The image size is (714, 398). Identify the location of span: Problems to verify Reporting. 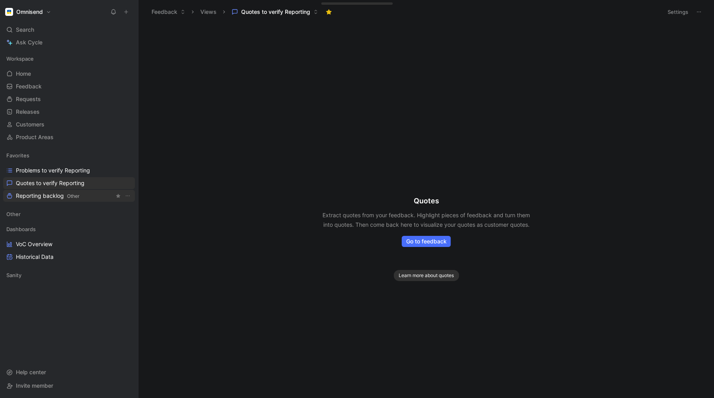
(53, 171).